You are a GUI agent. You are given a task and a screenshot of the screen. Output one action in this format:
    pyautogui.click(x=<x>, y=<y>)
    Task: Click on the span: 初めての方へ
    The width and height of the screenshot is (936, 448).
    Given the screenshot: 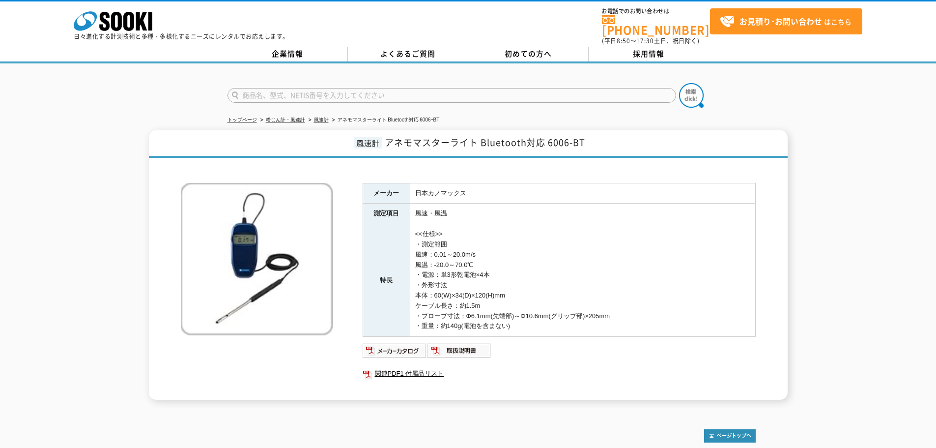 What is the action you would take?
    pyautogui.click(x=528, y=54)
    